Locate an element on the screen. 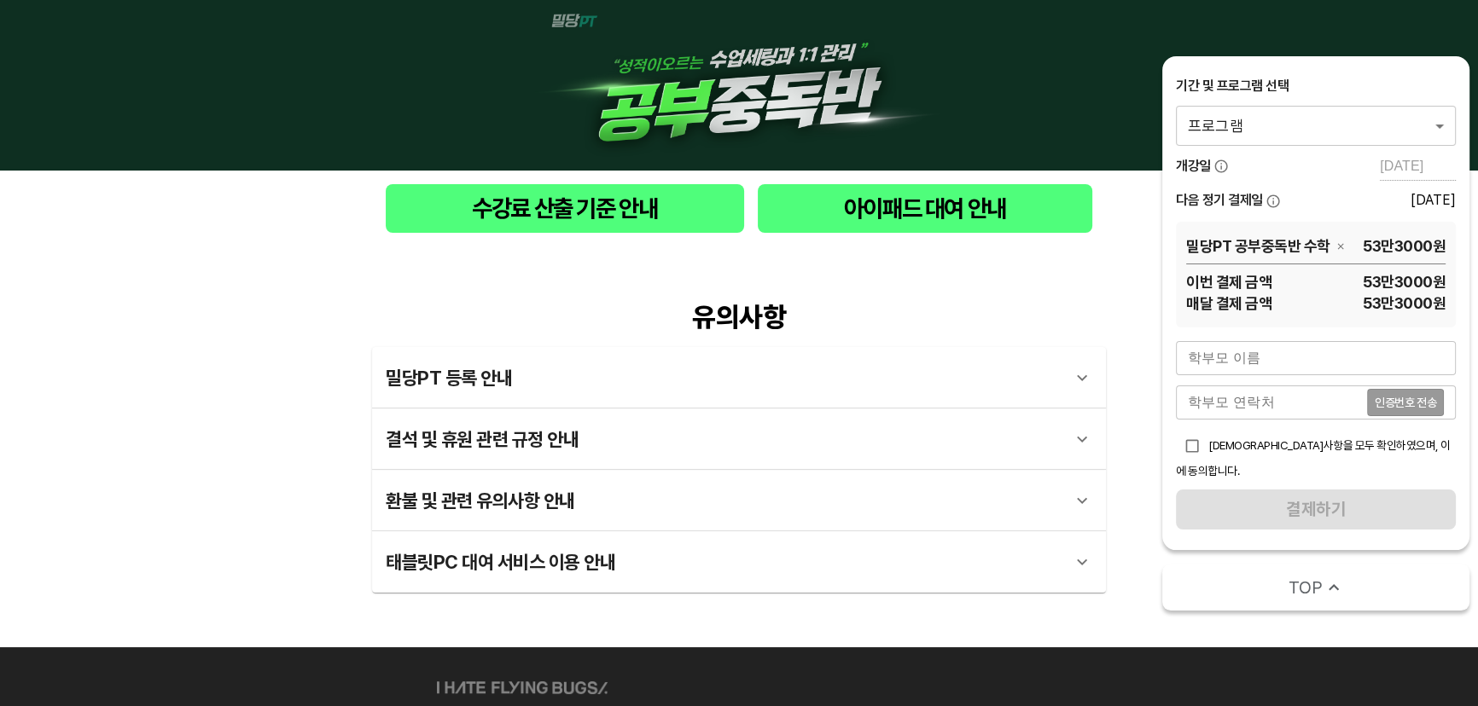  div: 프로그램 is located at coordinates (1315, 125).